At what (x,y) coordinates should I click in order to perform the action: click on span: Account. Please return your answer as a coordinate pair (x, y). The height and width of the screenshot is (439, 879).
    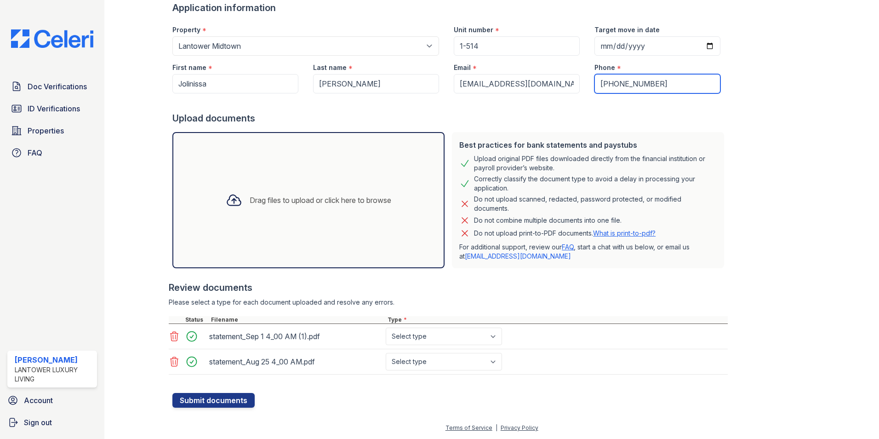
    Looking at the image, I should click on (38, 400).